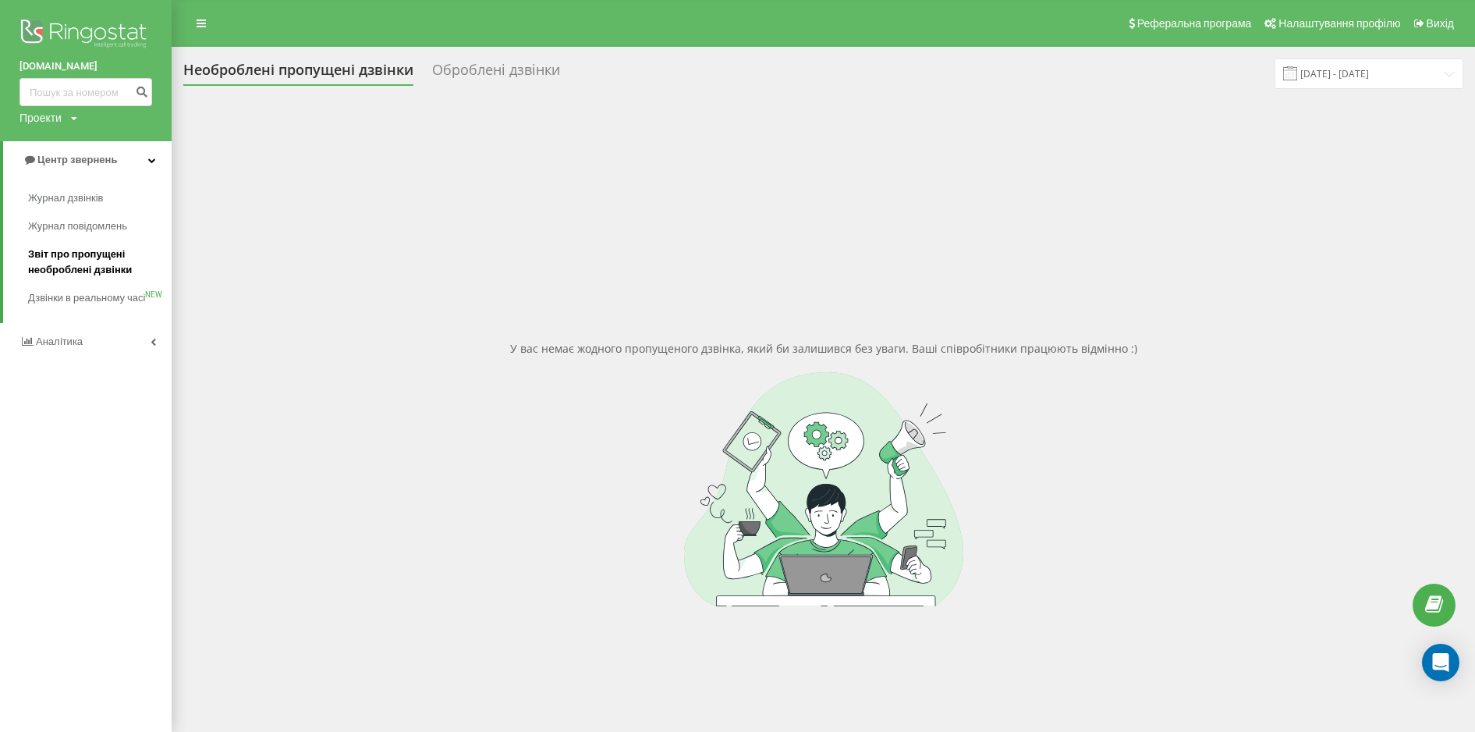  I want to click on span: Дзвінки в реальному часі, so click(87, 298).